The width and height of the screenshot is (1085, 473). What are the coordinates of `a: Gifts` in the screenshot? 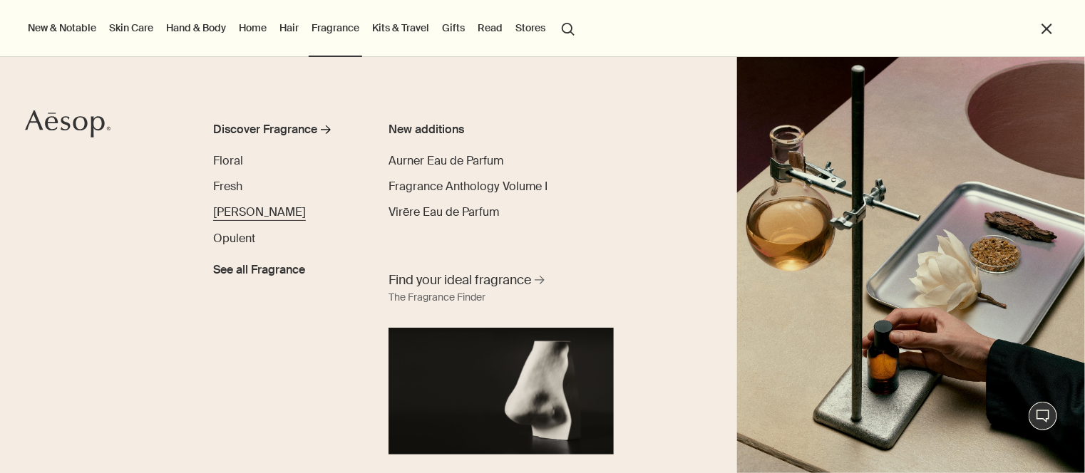 It's located at (453, 28).